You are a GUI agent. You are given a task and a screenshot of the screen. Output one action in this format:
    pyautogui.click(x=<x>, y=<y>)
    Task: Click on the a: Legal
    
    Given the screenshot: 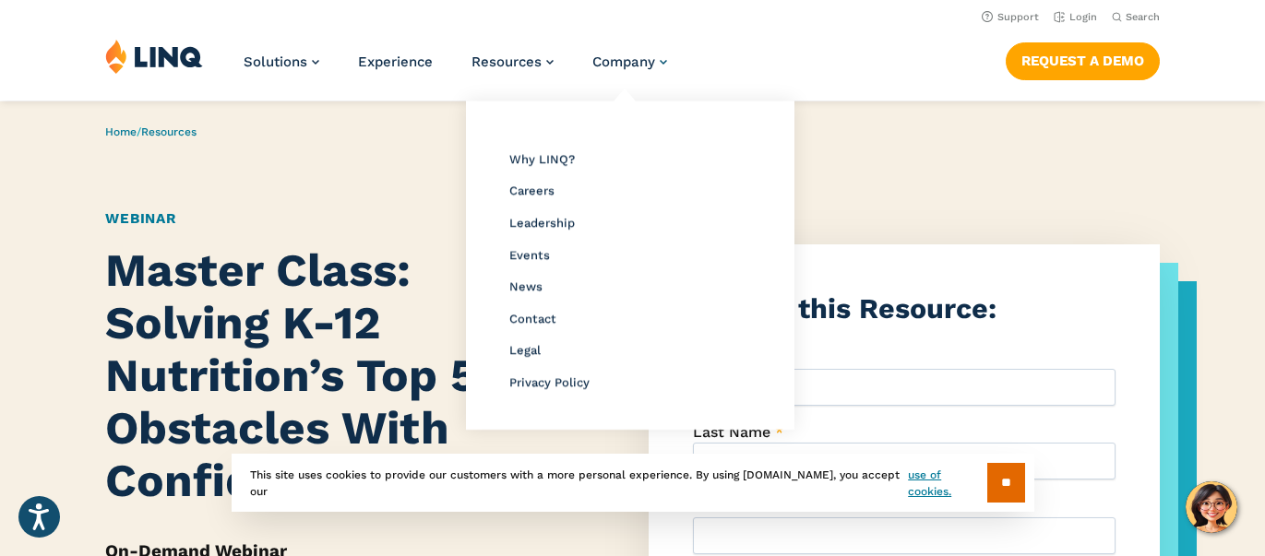 What is the action you would take?
    pyautogui.click(x=525, y=350)
    